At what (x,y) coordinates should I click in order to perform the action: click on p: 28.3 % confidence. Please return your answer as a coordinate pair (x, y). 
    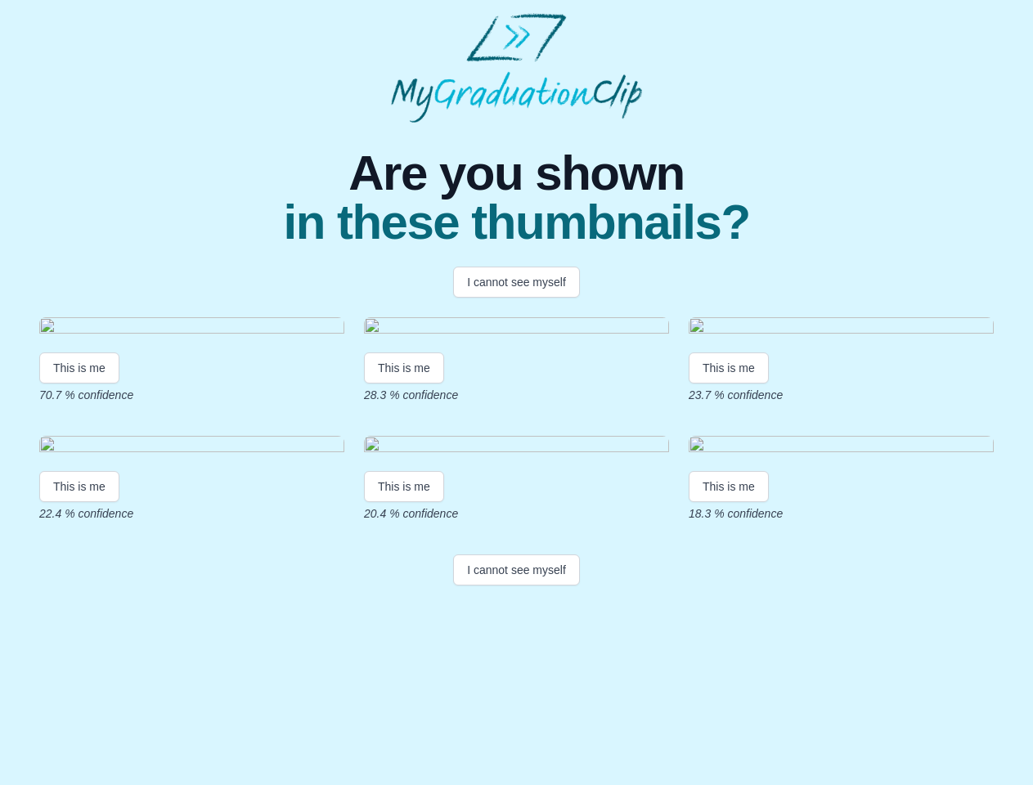
    Looking at the image, I should click on (516, 395).